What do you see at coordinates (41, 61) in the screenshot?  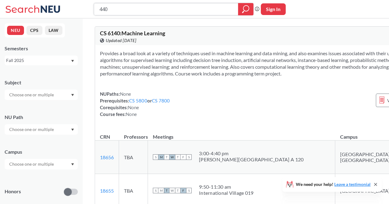 I see `div: Fall 2025Dropdown arrow` at bounding box center [41, 61].